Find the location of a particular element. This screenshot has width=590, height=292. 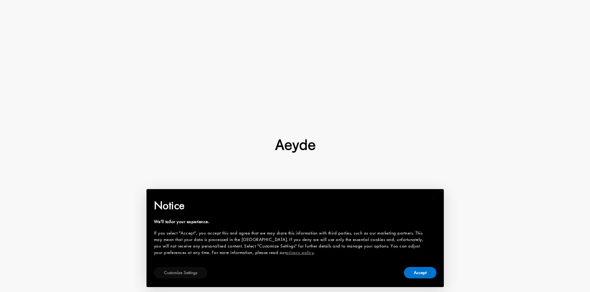

button: Accept is located at coordinates (420, 273).